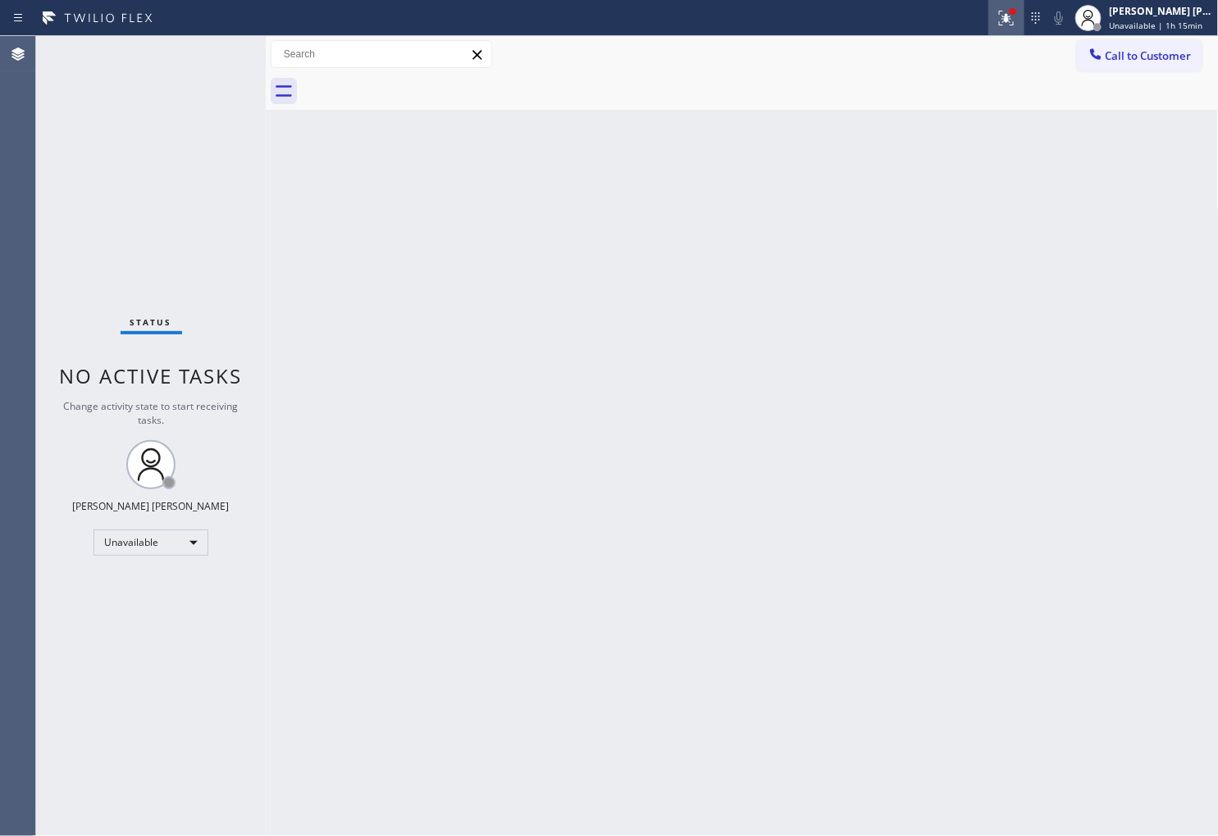 This screenshot has height=836, width=1218. Describe the element at coordinates (1156, 25) in the screenshot. I see `span: Unavailable | 1h 15min` at that location.